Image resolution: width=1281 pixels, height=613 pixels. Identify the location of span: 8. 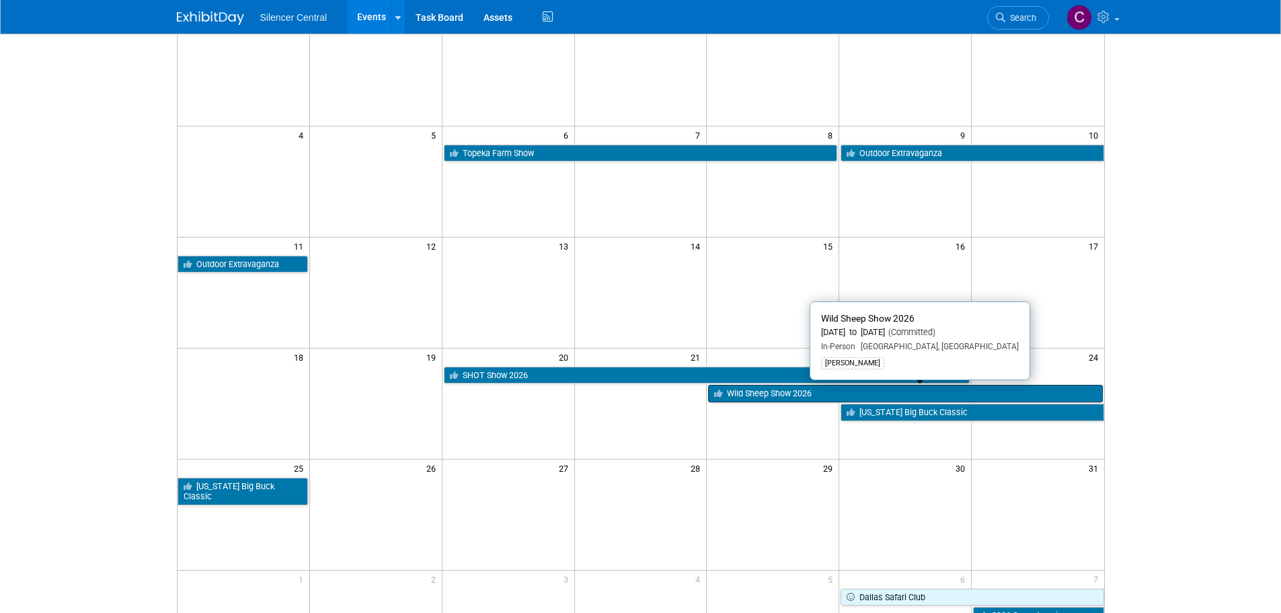
(832, 134).